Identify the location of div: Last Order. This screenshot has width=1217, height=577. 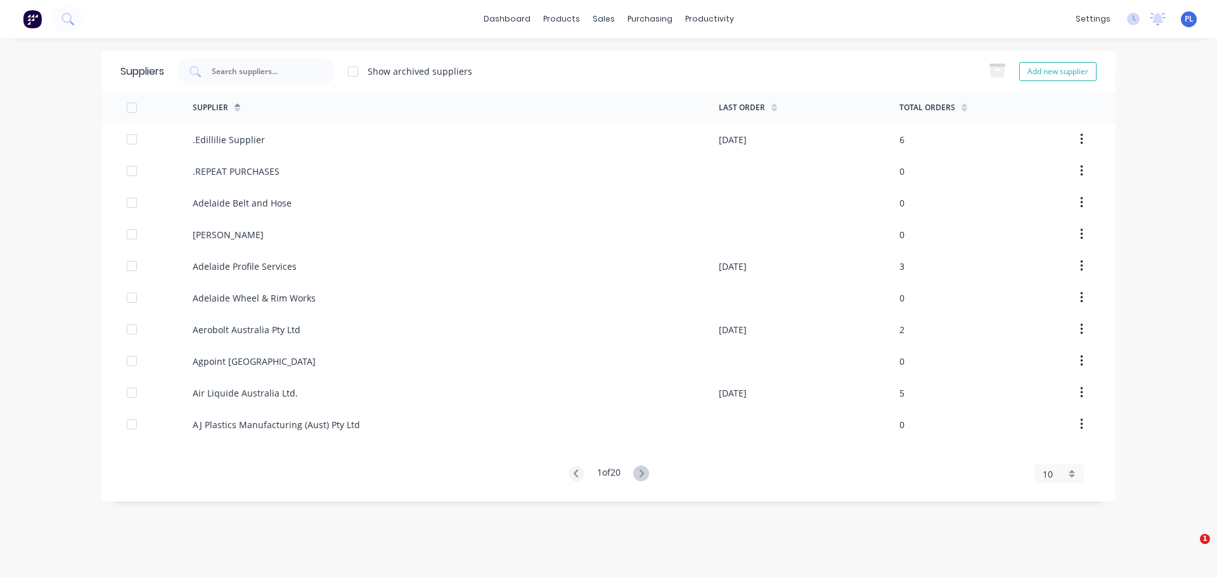
(741, 108).